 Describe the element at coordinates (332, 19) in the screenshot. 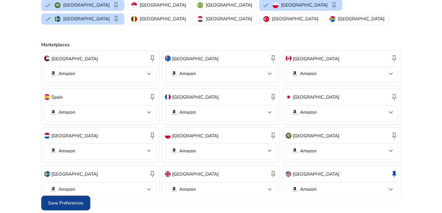

I see `img: za.svg` at that location.